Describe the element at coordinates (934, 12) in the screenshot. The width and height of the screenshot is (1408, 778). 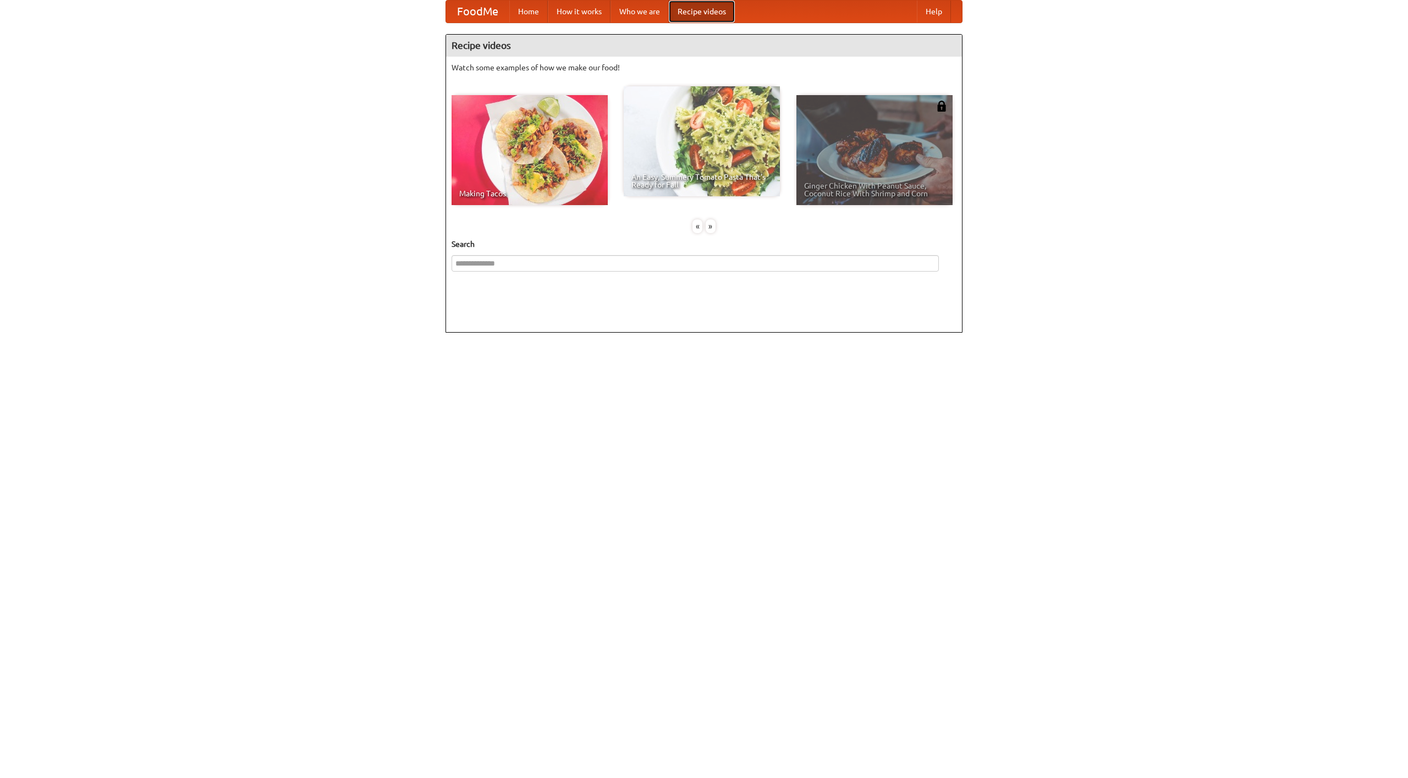
I see `a: Help` at that location.